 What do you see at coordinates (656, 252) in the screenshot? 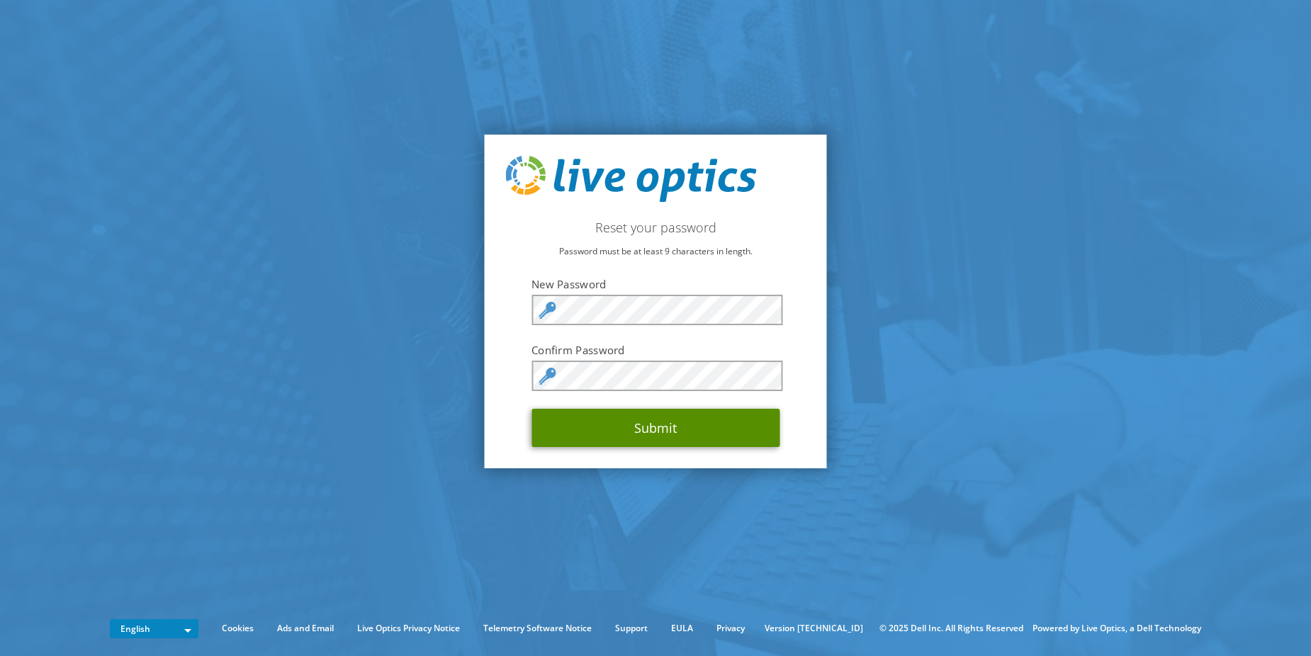
I see `p: Password must be at least 9 characters in length.` at bounding box center [656, 252].